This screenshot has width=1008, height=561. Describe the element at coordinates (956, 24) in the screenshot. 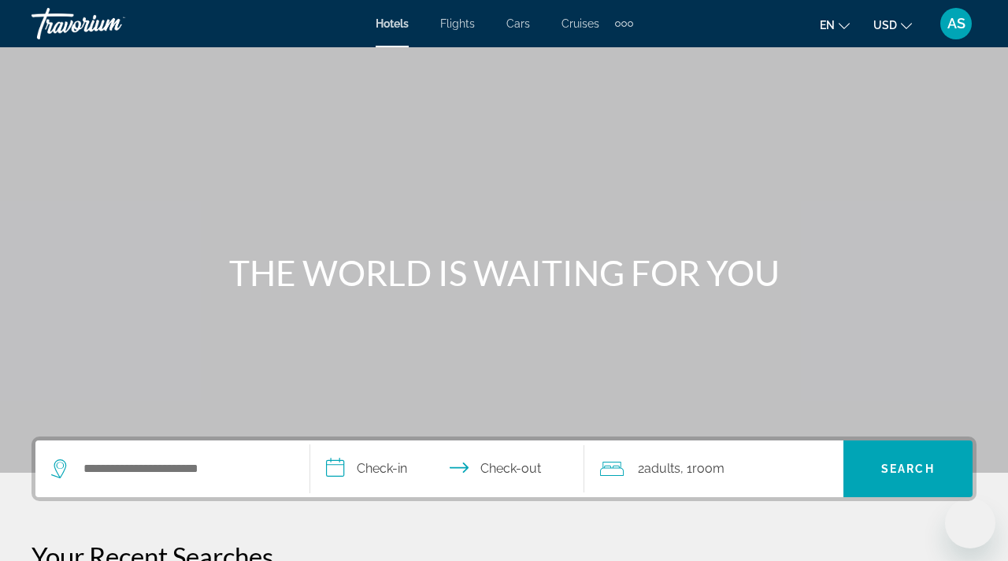

I see `button: User Menu` at that location.